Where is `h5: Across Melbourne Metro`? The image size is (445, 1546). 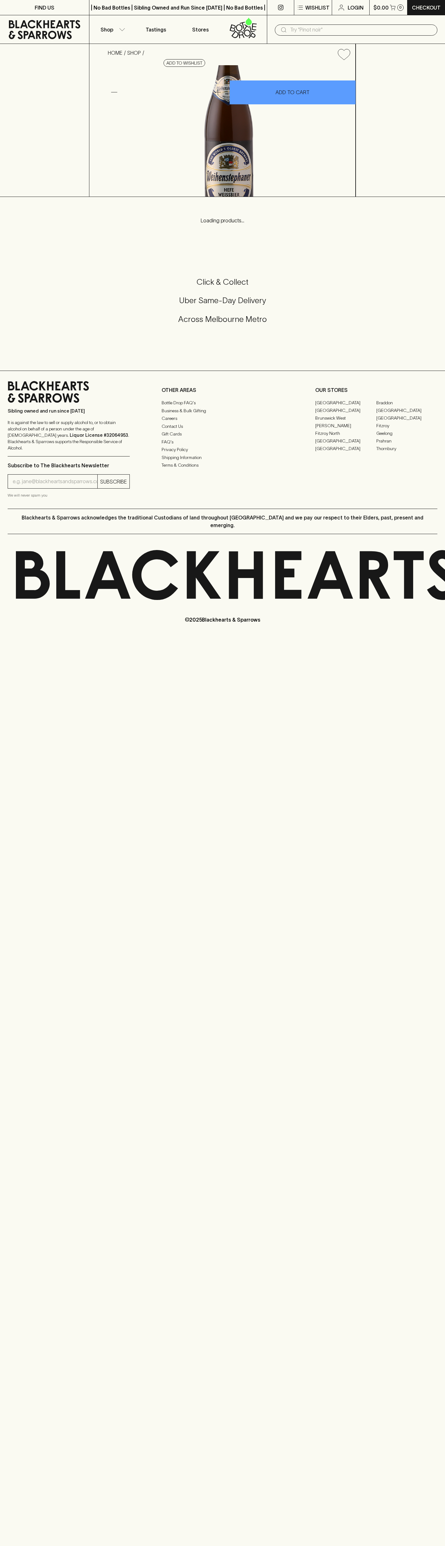 h5: Across Melbourne Metro is located at coordinates (222, 319).